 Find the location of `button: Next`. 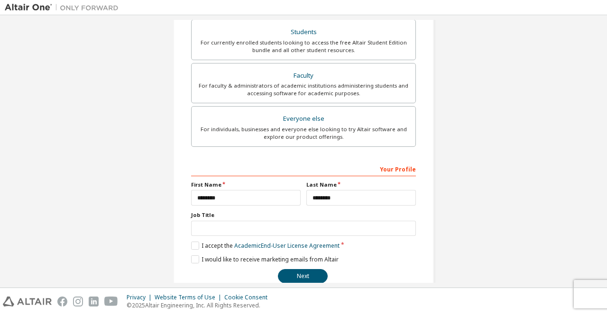

button: Next is located at coordinates (302, 276).